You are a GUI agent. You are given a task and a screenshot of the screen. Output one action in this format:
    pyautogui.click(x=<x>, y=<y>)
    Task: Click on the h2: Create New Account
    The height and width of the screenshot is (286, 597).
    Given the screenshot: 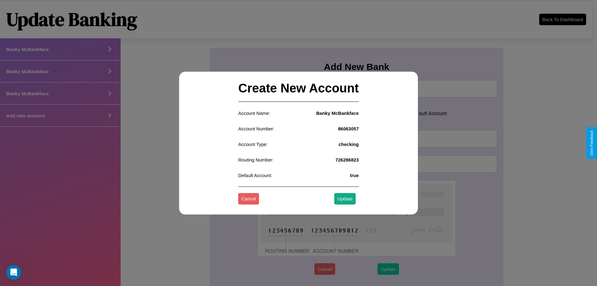 What is the action you would take?
    pyautogui.click(x=298, y=88)
    